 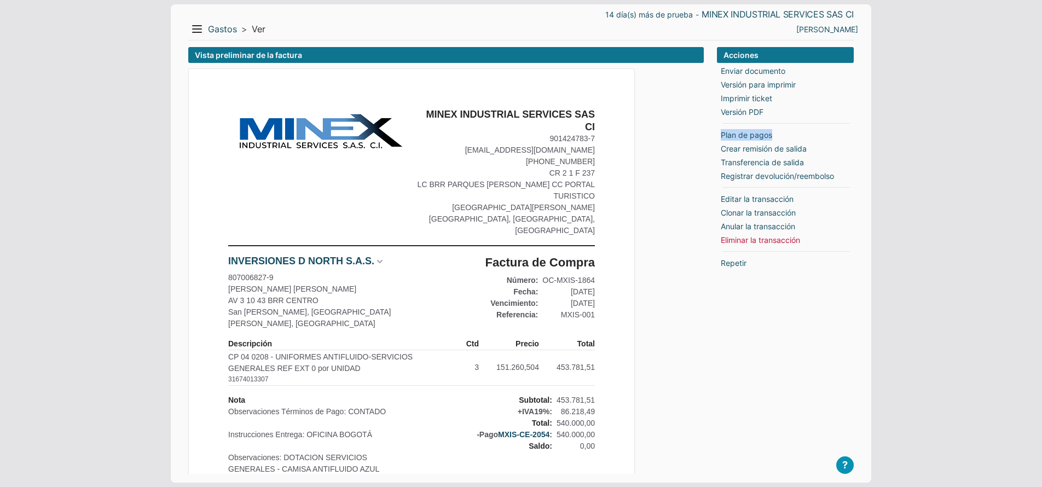 I want to click on div: 807006827-9, so click(x=318, y=277).